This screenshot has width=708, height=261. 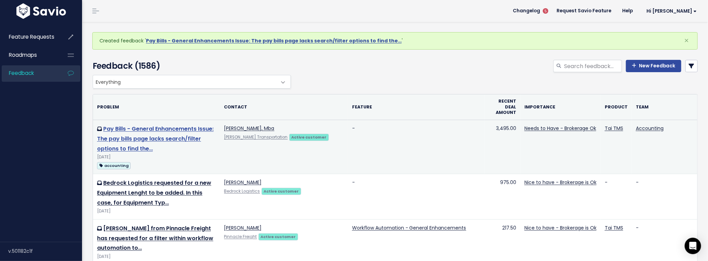 What do you see at coordinates (23, 55) in the screenshot?
I see `span: Roadmaps` at bounding box center [23, 55].